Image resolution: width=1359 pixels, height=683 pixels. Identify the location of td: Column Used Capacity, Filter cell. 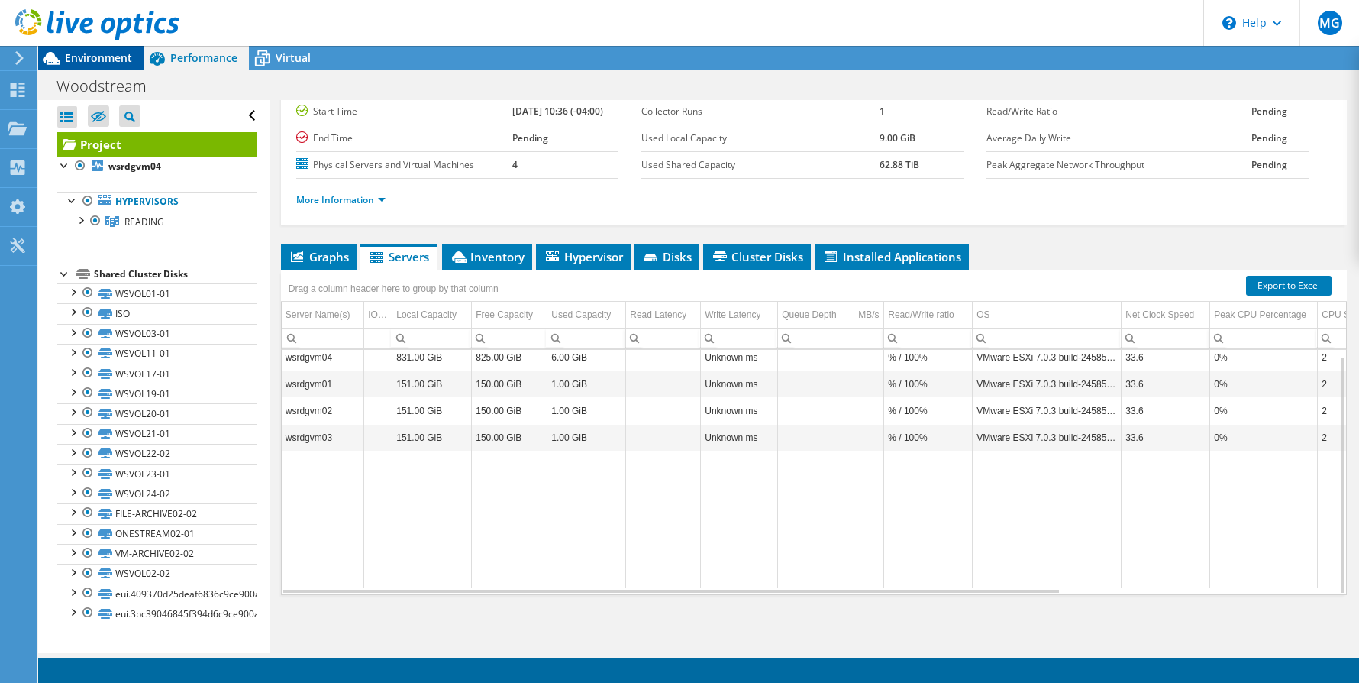
(587, 338).